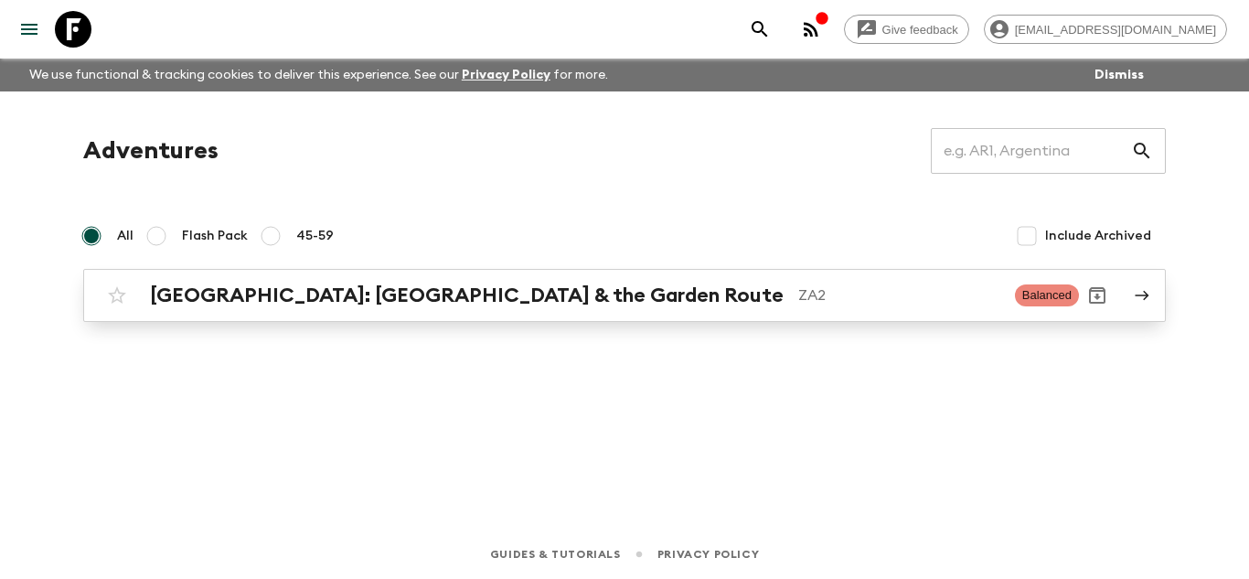 This screenshot has width=1249, height=579. I want to click on button: Archive, so click(1097, 295).